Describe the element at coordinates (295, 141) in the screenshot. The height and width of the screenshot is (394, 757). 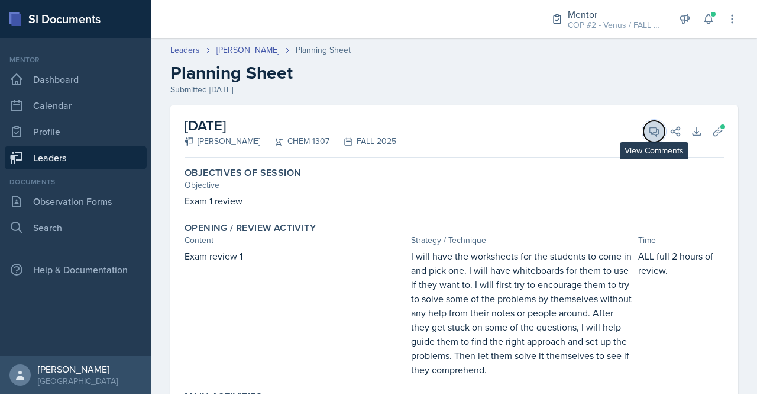
I see `div: CHEM 1307` at that location.